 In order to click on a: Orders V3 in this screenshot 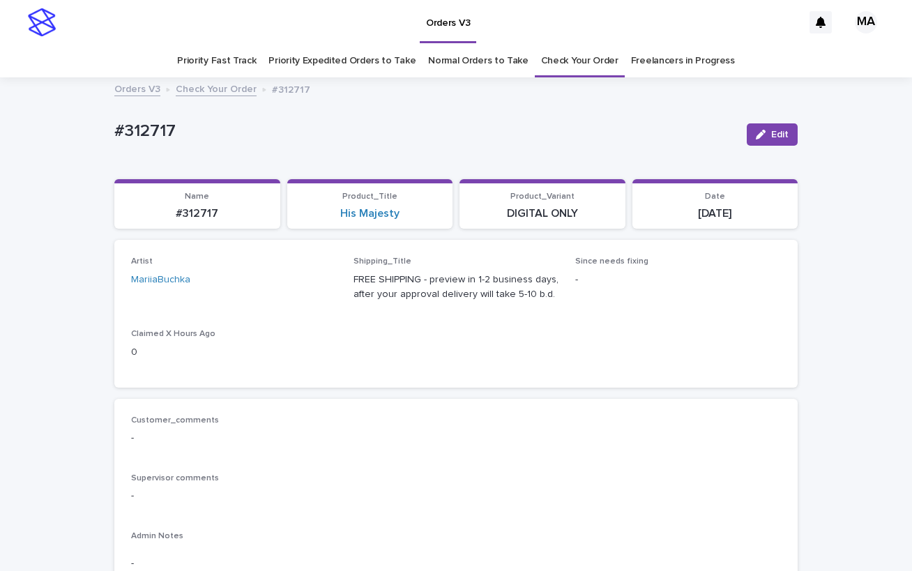, I will do `click(137, 88)`.